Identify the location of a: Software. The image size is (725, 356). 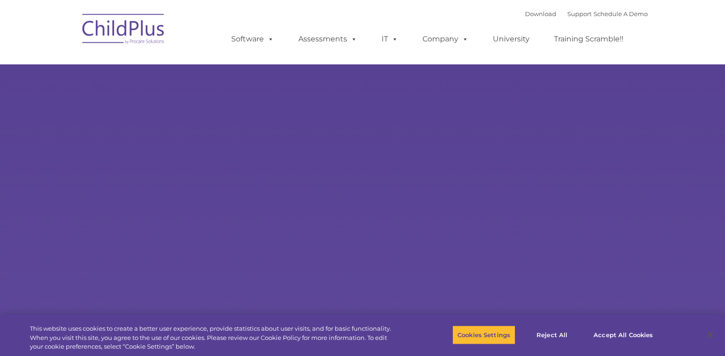
(252, 39).